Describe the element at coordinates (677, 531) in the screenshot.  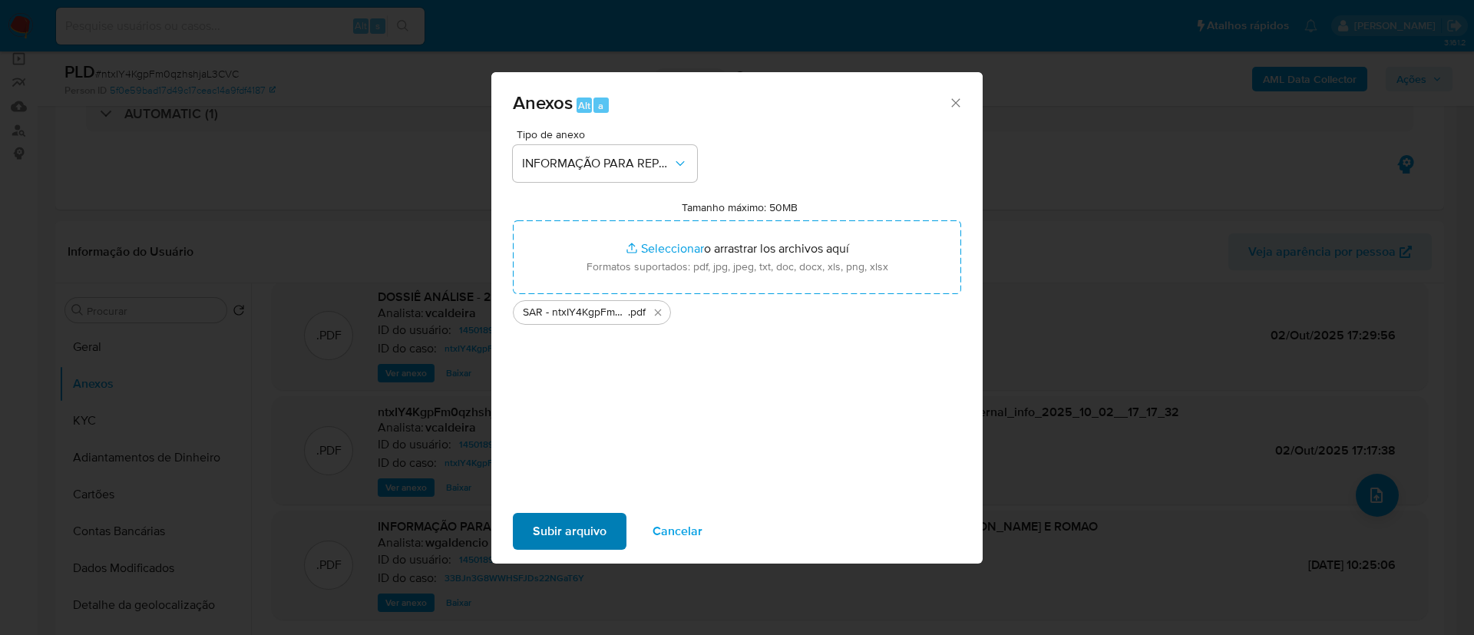
I see `span: Cancelar` at that location.